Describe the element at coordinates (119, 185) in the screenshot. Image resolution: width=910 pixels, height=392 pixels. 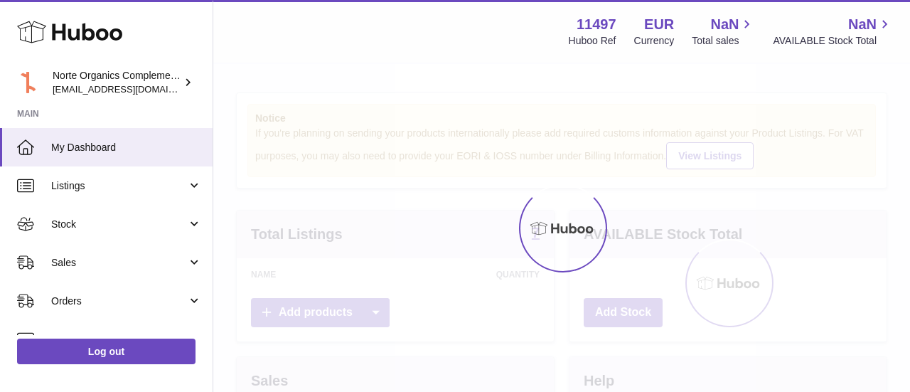
I see `span: Listings` at that location.